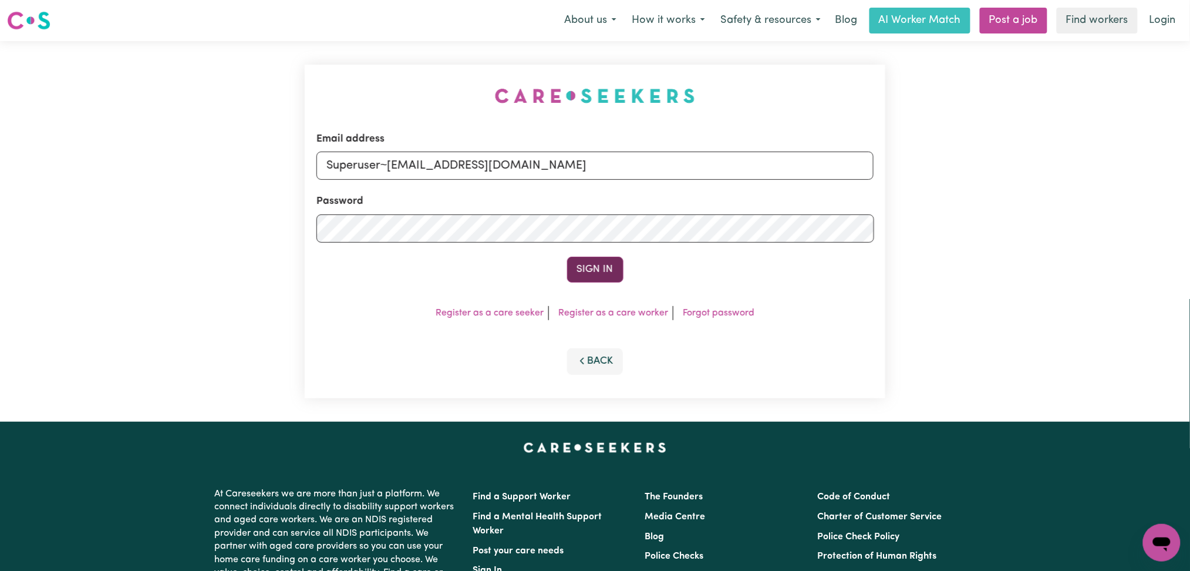 The width and height of the screenshot is (1190, 571). I want to click on a: Post a job, so click(1013, 21).